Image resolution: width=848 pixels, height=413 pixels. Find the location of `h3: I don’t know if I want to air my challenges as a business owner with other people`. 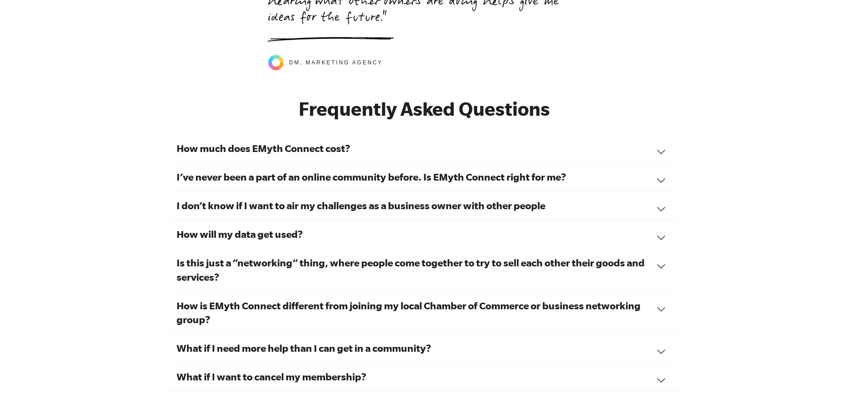

h3: I don’t know if I want to air my challenges as a business owner with other people is located at coordinates (424, 205).